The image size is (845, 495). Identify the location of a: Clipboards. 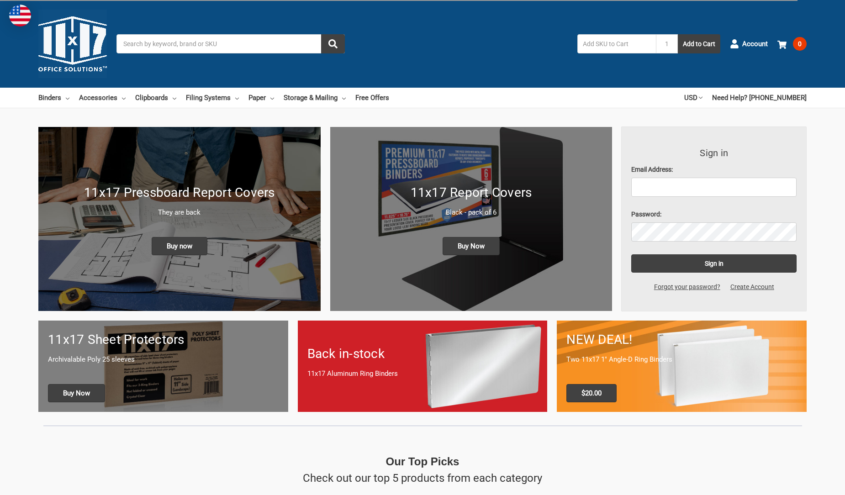
(156, 98).